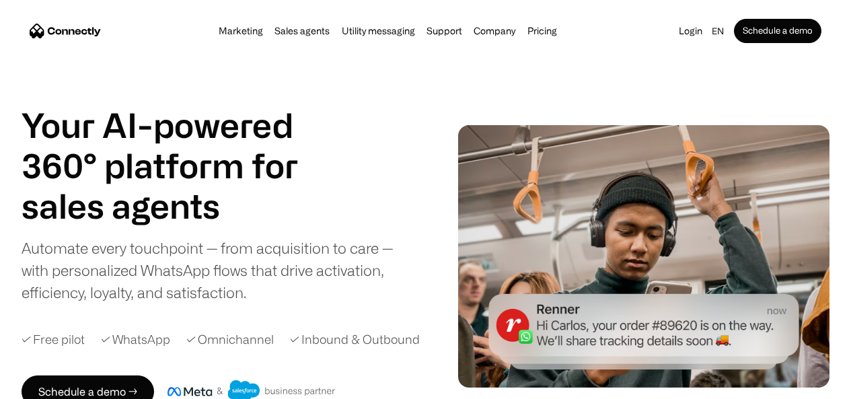 The width and height of the screenshot is (851, 399). What do you see at coordinates (176, 206) in the screenshot?
I see `div: 1 of 4` at bounding box center [176, 206].